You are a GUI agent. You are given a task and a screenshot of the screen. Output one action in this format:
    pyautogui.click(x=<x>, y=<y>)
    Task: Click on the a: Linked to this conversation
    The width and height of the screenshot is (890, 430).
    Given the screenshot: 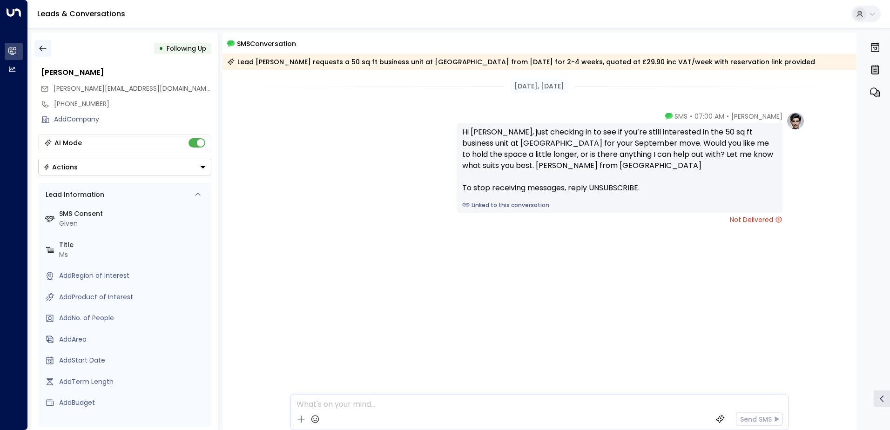 What is the action you would take?
    pyautogui.click(x=620, y=205)
    